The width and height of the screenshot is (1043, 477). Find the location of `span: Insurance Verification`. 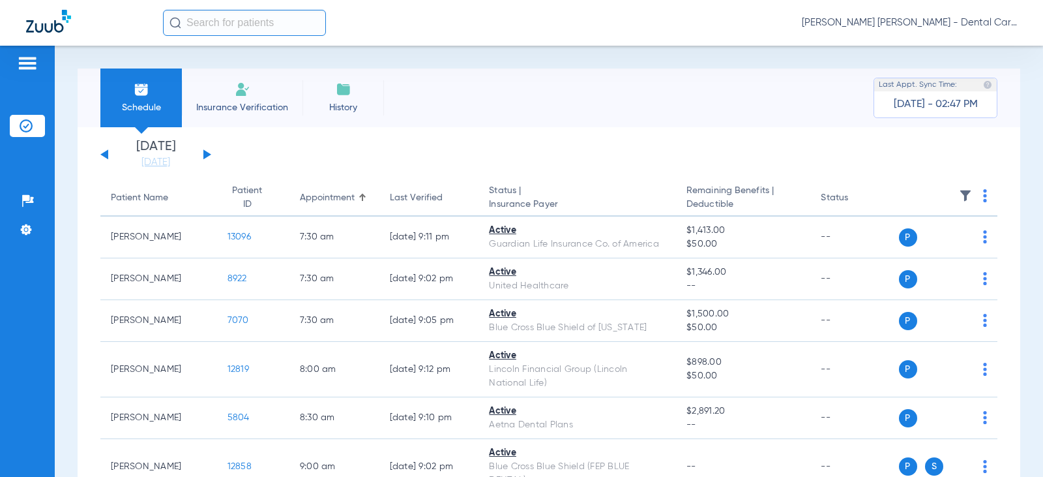

span: Insurance Verification is located at coordinates (242, 108).